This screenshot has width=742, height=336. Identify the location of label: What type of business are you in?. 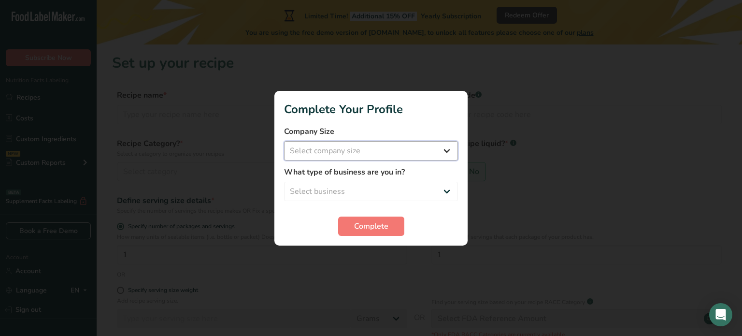
(371, 172).